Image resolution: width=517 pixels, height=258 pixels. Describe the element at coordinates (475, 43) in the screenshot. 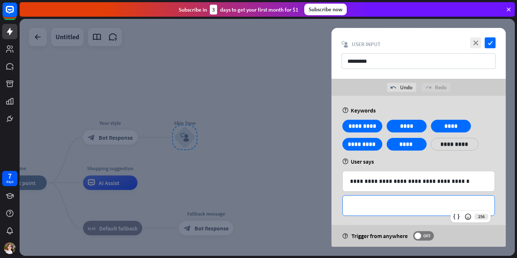

I see `i: close` at that location.